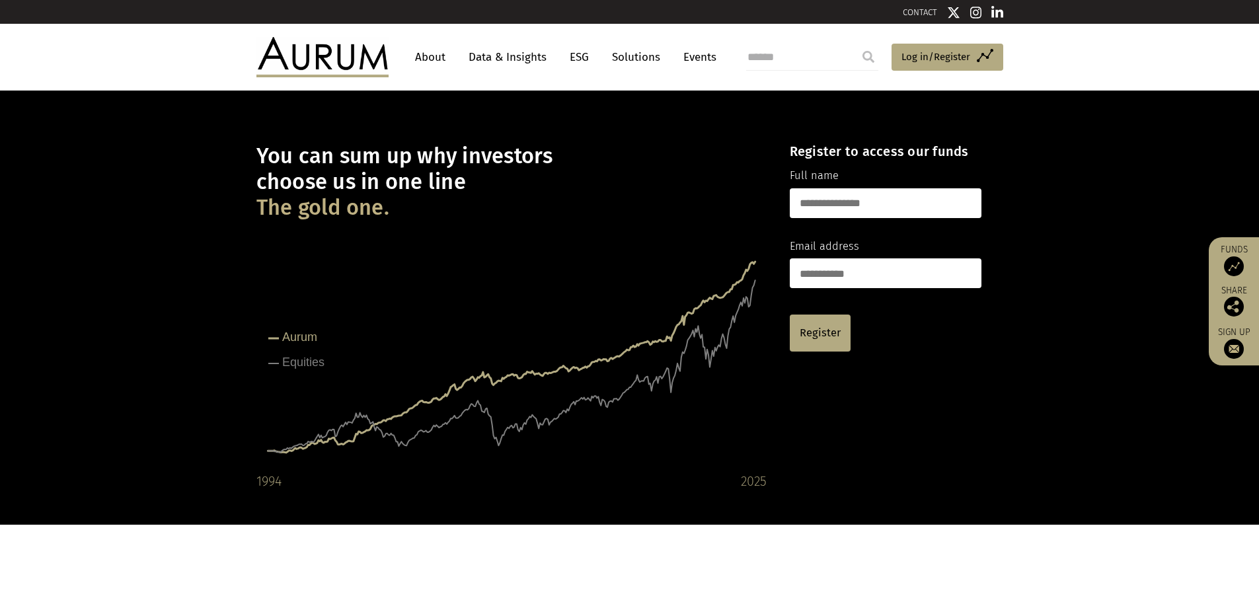 This screenshot has height=602, width=1259. What do you see at coordinates (1233, 349) in the screenshot?
I see `img: Sign up to our newsletter` at bounding box center [1233, 349].